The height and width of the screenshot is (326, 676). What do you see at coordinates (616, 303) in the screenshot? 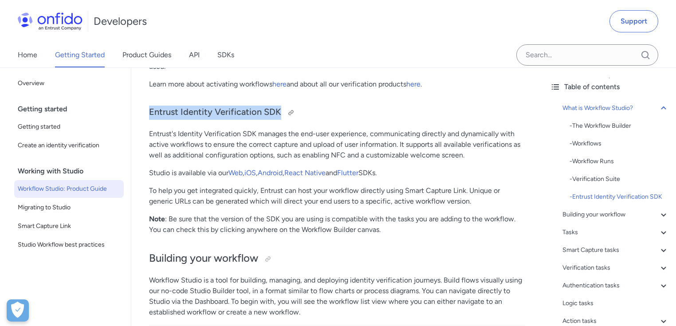
I see `a: Logic tasks` at bounding box center [616, 303].